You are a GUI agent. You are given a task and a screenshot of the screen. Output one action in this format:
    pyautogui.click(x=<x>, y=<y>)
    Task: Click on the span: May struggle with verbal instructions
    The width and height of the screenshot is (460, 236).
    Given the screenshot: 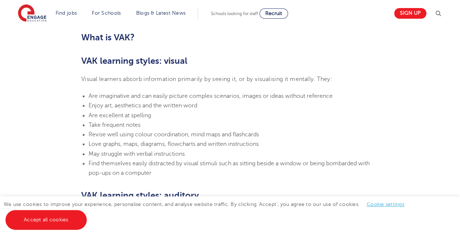 What is the action you would take?
    pyautogui.click(x=137, y=154)
    